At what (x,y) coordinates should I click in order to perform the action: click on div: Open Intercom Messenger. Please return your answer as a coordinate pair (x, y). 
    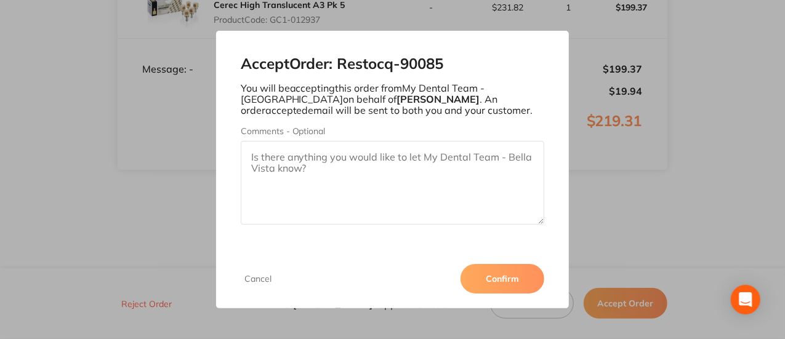
    Looking at the image, I should click on (746, 300).